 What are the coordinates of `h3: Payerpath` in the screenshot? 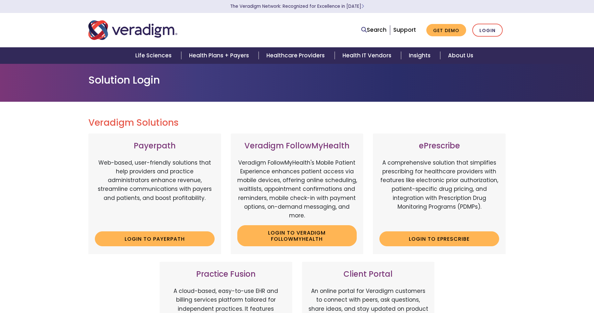 It's located at (155, 146).